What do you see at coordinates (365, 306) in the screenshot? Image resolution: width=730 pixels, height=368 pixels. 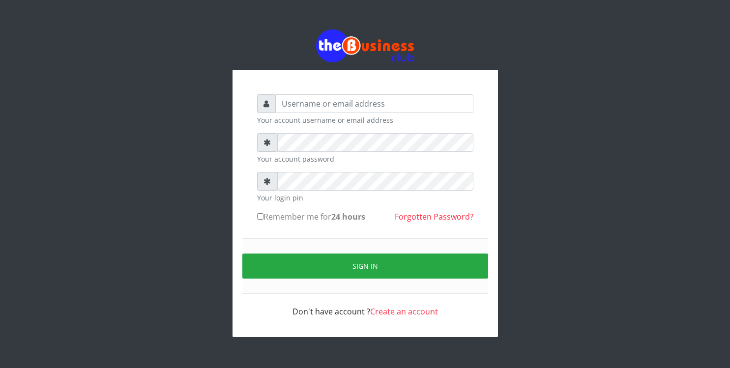 I see `div: Don't have account ?` at bounding box center [365, 306].